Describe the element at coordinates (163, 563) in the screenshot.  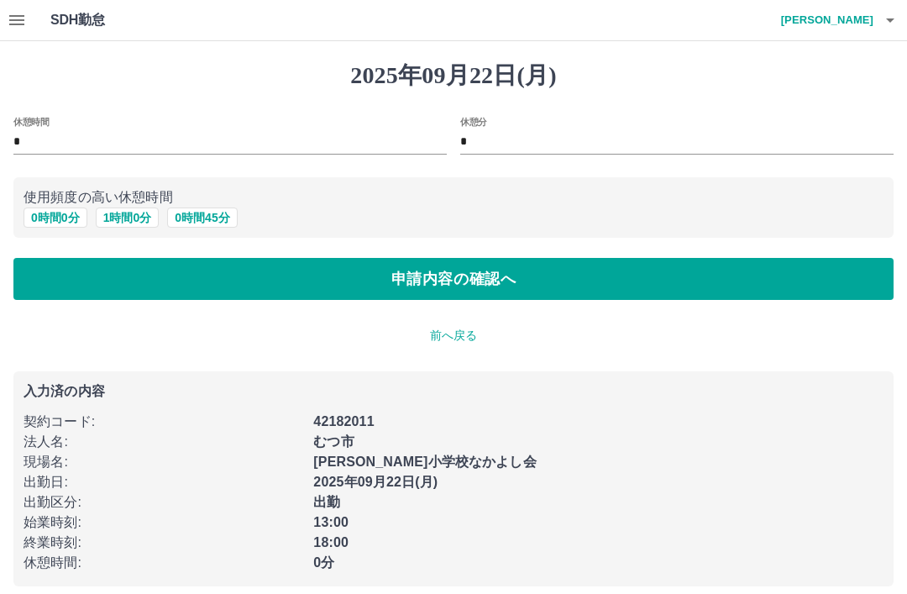
I see `p: 休憩時間 :` at that location.